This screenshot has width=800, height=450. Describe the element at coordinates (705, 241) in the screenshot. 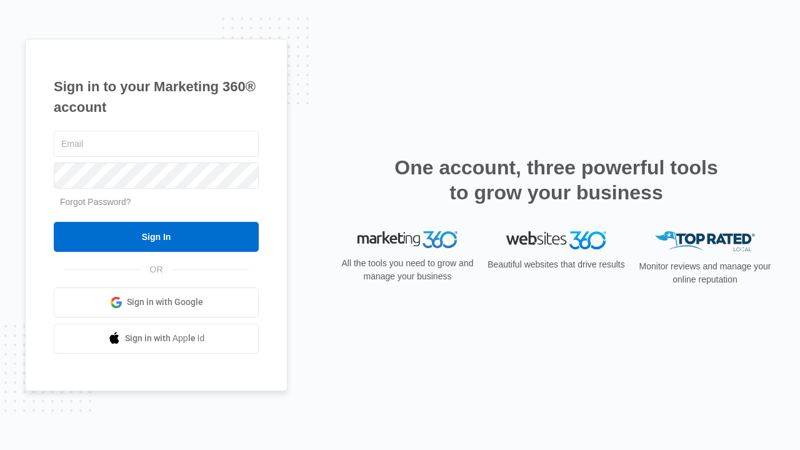

I see `img: Top Rated Local` at that location.